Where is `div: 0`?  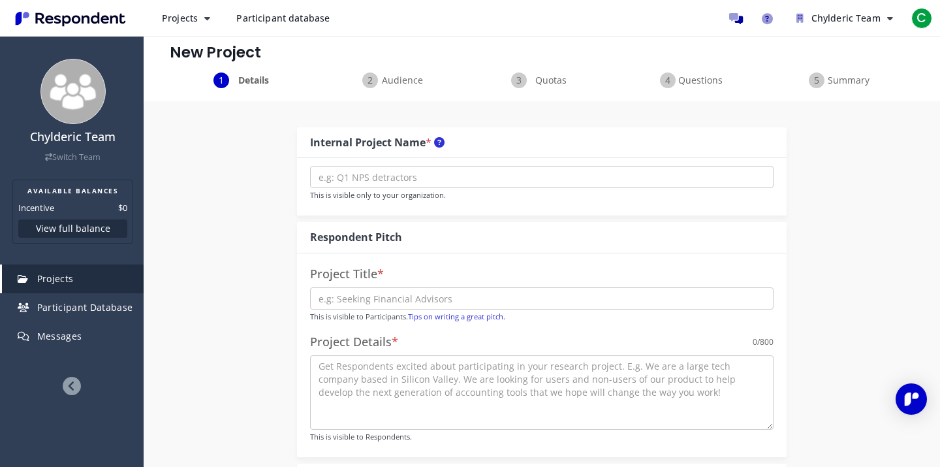 div: 0 is located at coordinates (755, 342).